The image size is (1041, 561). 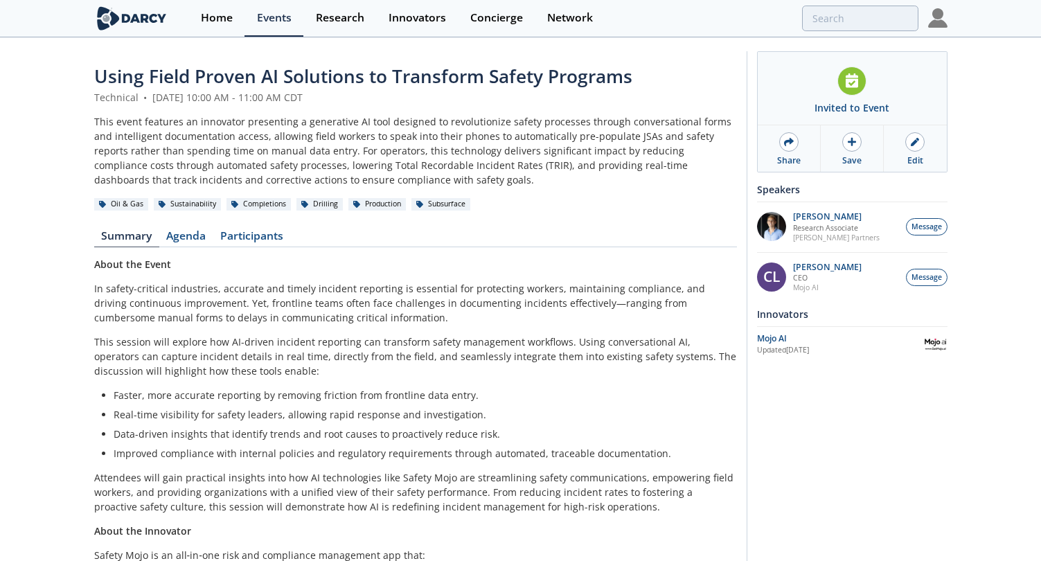 I want to click on a: Edit, so click(x=915, y=148).